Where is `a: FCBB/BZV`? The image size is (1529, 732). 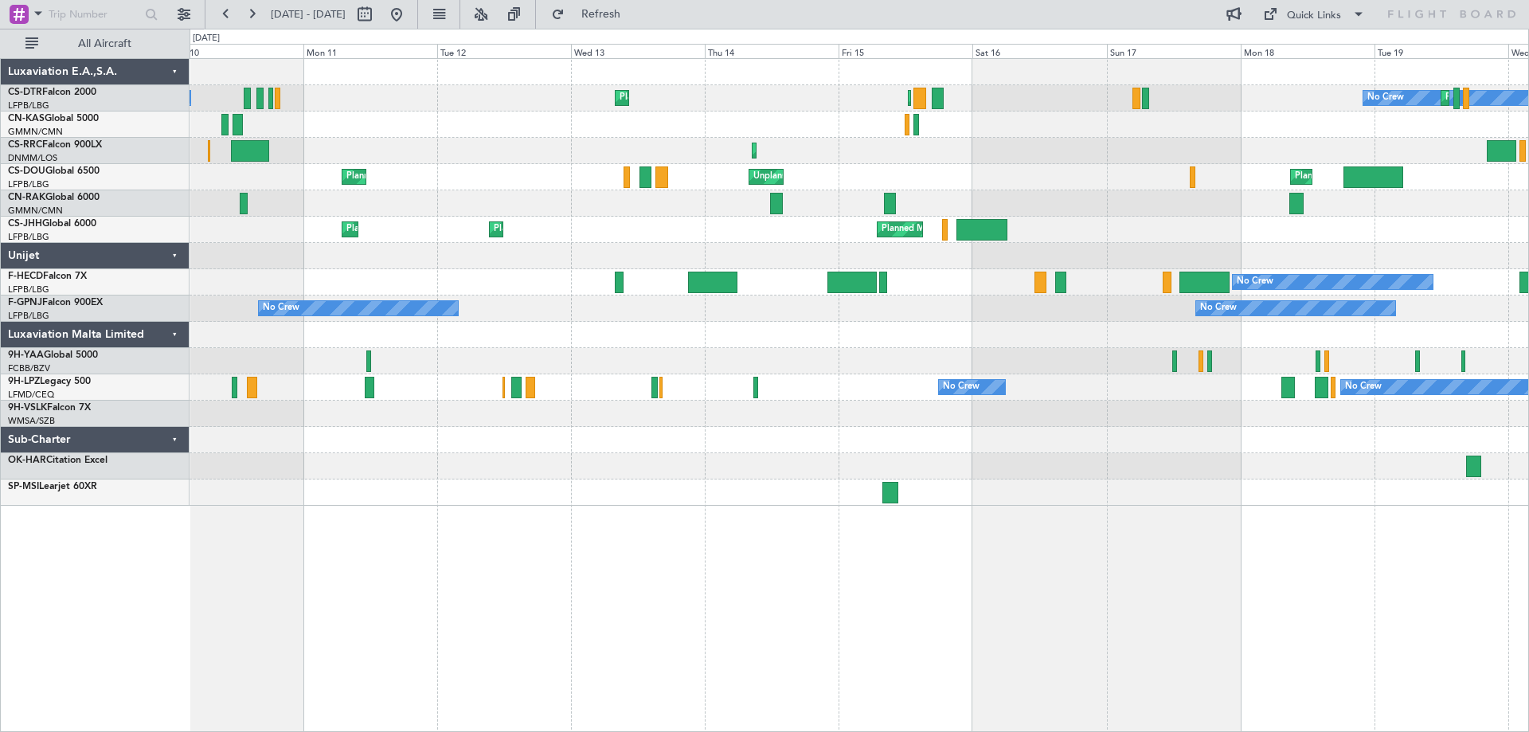 a: FCBB/BZV is located at coordinates (29, 368).